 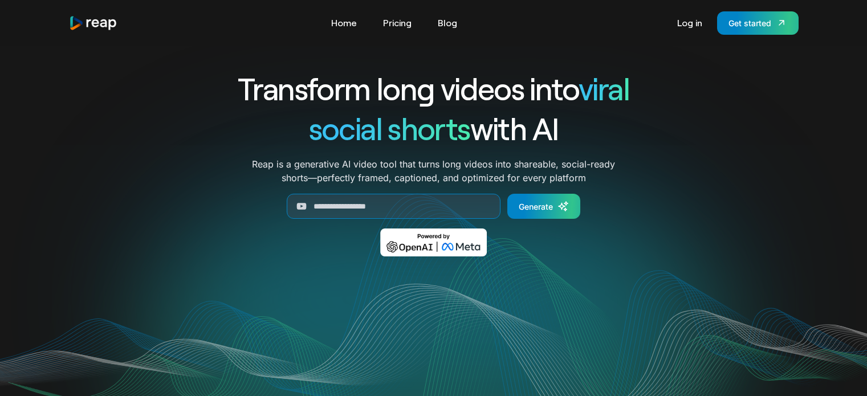 I want to click on a: Home, so click(x=344, y=23).